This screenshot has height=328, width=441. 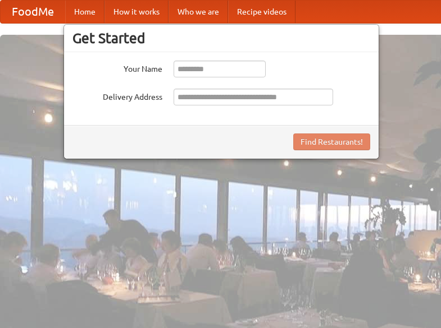 I want to click on label: Your Name, so click(x=117, y=67).